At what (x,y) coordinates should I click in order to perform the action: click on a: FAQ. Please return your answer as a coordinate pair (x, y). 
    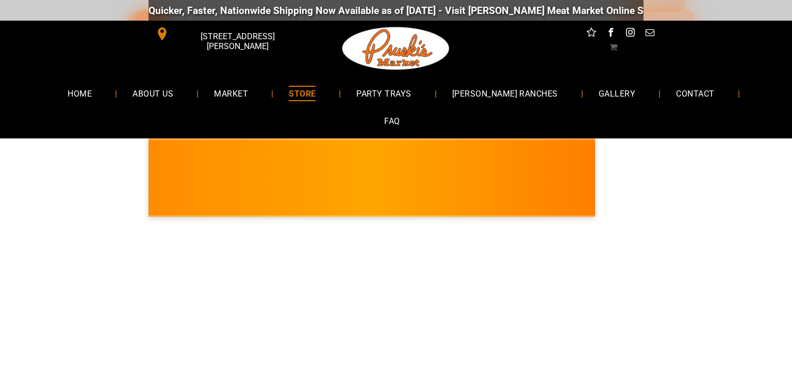
    Looking at the image, I should click on (392, 121).